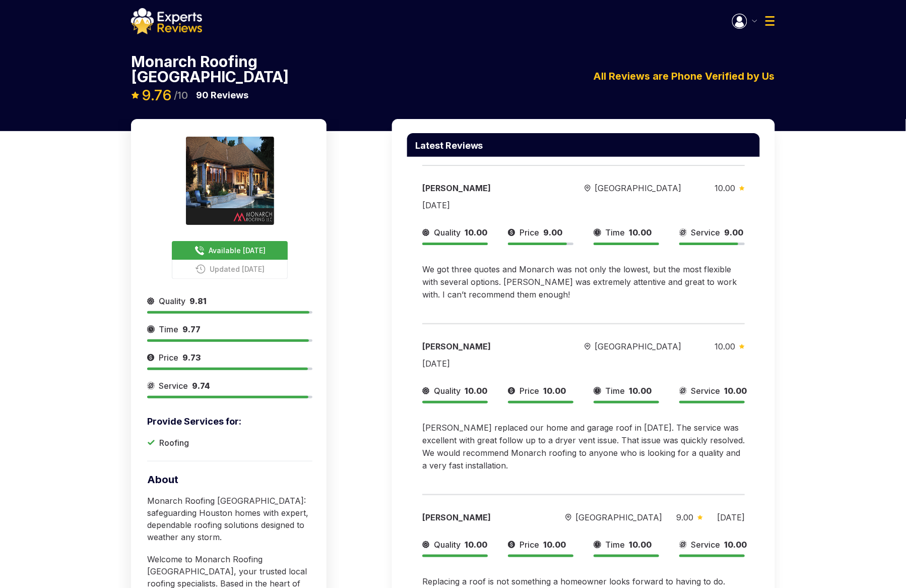 Image resolution: width=906 pixels, height=588 pixels. What do you see at coordinates (202, 95) in the screenshot?
I see `span: 90` at bounding box center [202, 95].